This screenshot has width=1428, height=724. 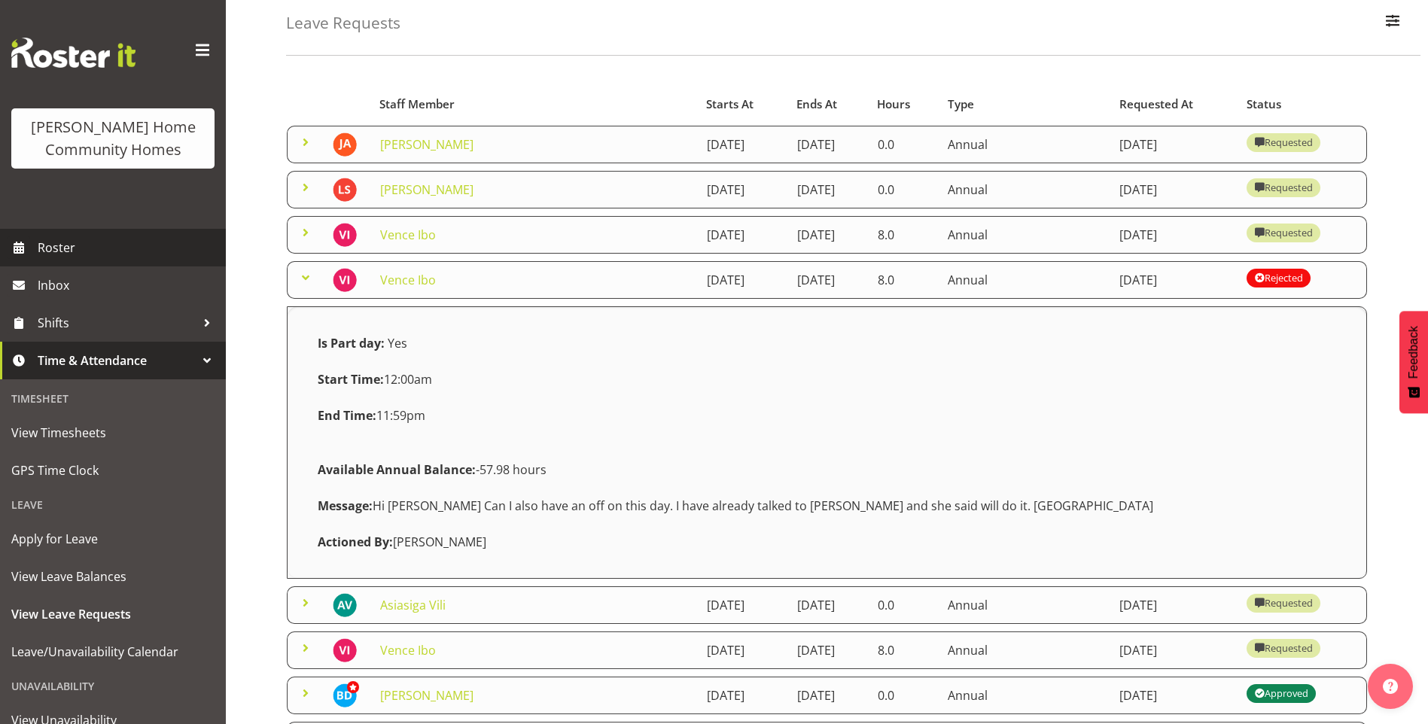 I want to click on a: View Timesheets, so click(x=113, y=433).